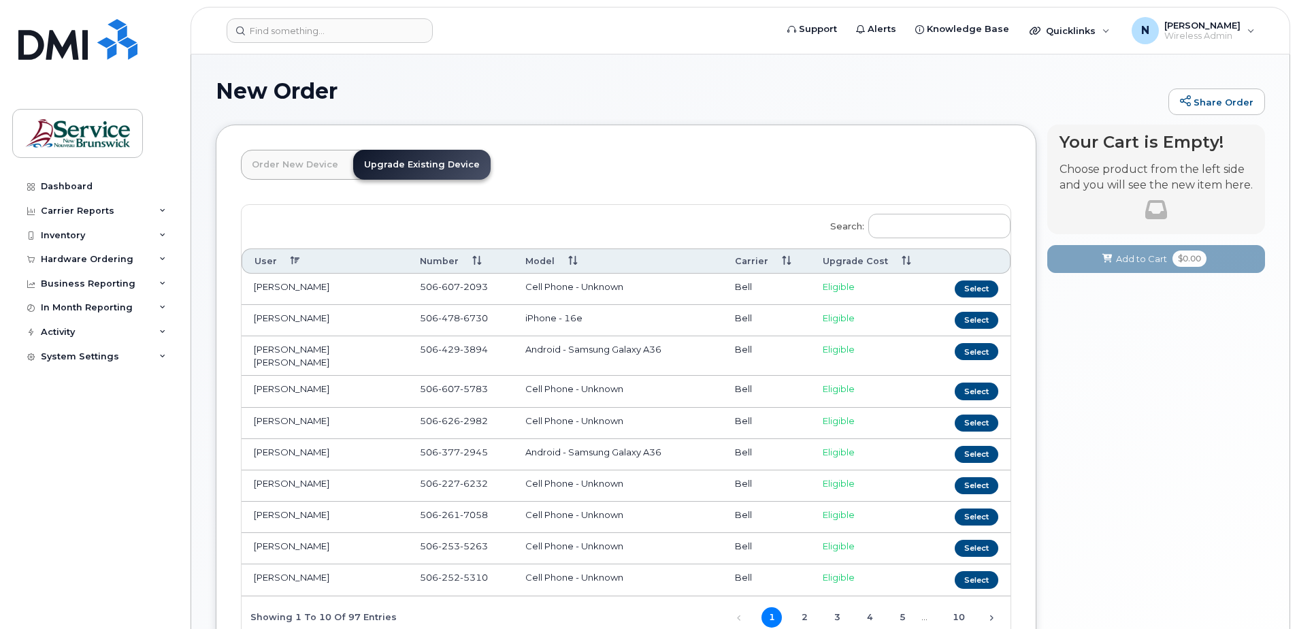 The width and height of the screenshot is (1297, 629). I want to click on span: 5783, so click(474, 389).